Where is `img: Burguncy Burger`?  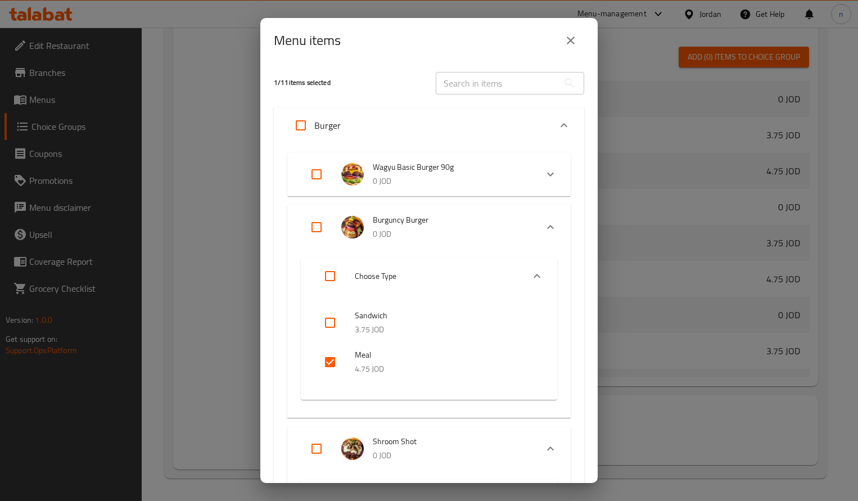 img: Burguncy Burger is located at coordinates (353, 227).